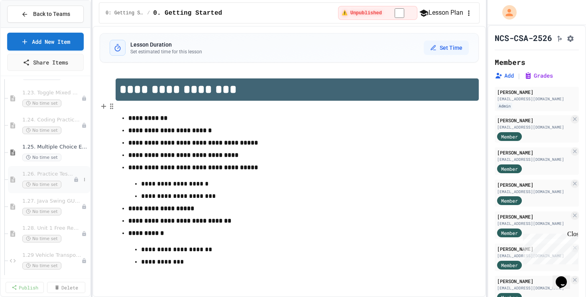 This screenshot has width=586, height=297. What do you see at coordinates (48, 174) in the screenshot?
I see `span: 1.26. Practice Test for Objects (1.12-1.14)` at bounding box center [48, 174].